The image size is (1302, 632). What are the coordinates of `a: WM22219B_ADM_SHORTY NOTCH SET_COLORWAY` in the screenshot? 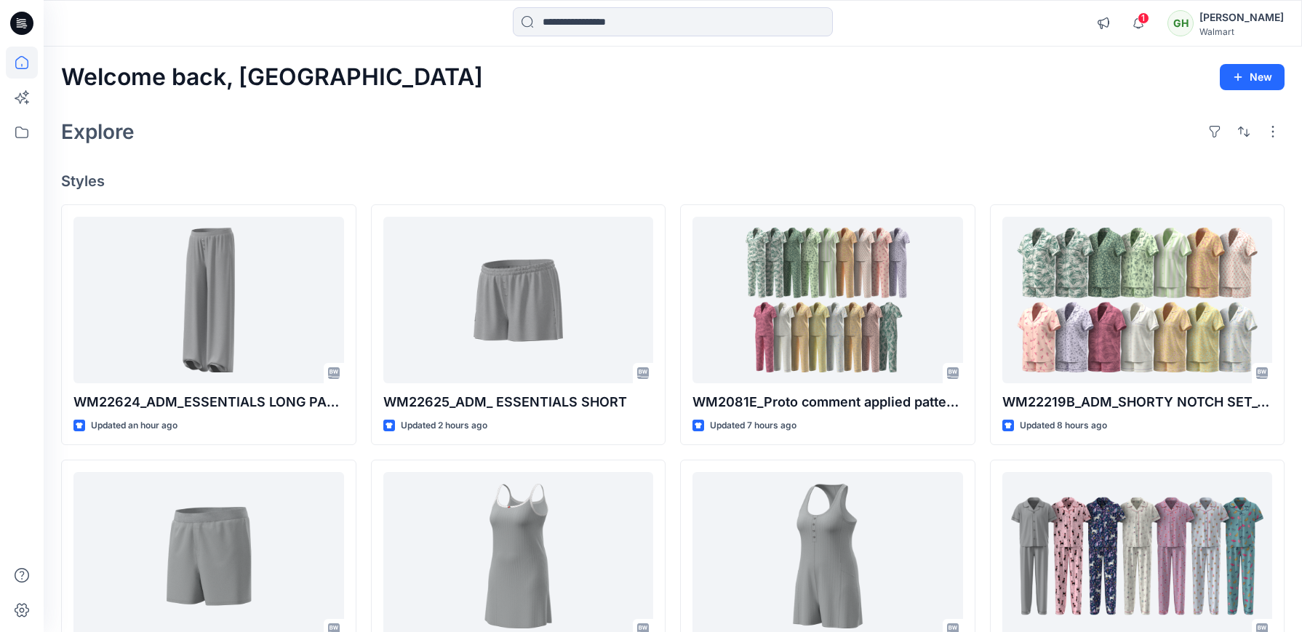 It's located at (1137, 300).